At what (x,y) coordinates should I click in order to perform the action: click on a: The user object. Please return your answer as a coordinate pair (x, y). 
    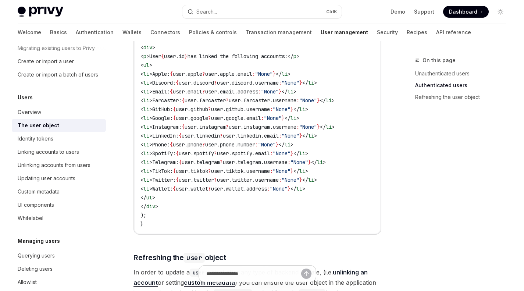
    Looking at the image, I should click on (59, 125).